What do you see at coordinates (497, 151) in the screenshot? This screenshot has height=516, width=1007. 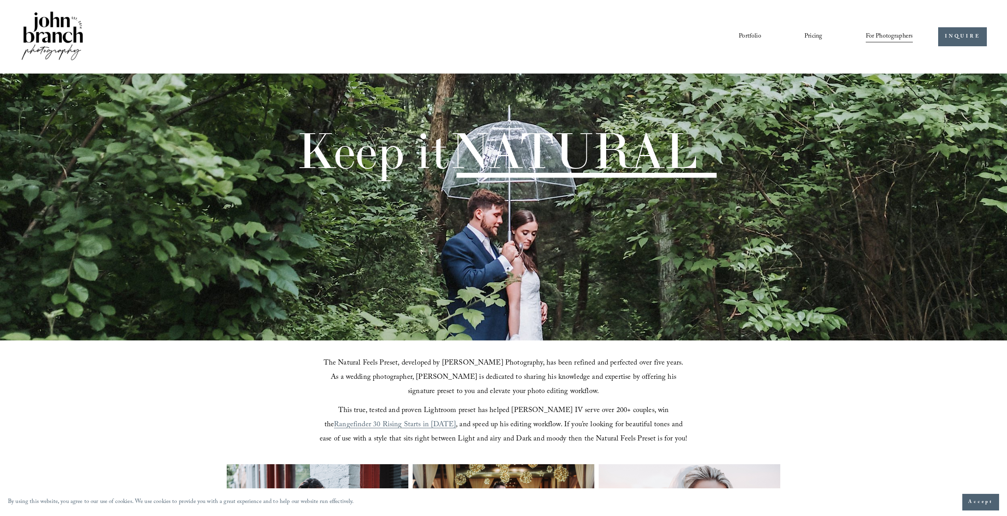 I see `h1: Keep it` at bounding box center [497, 151].